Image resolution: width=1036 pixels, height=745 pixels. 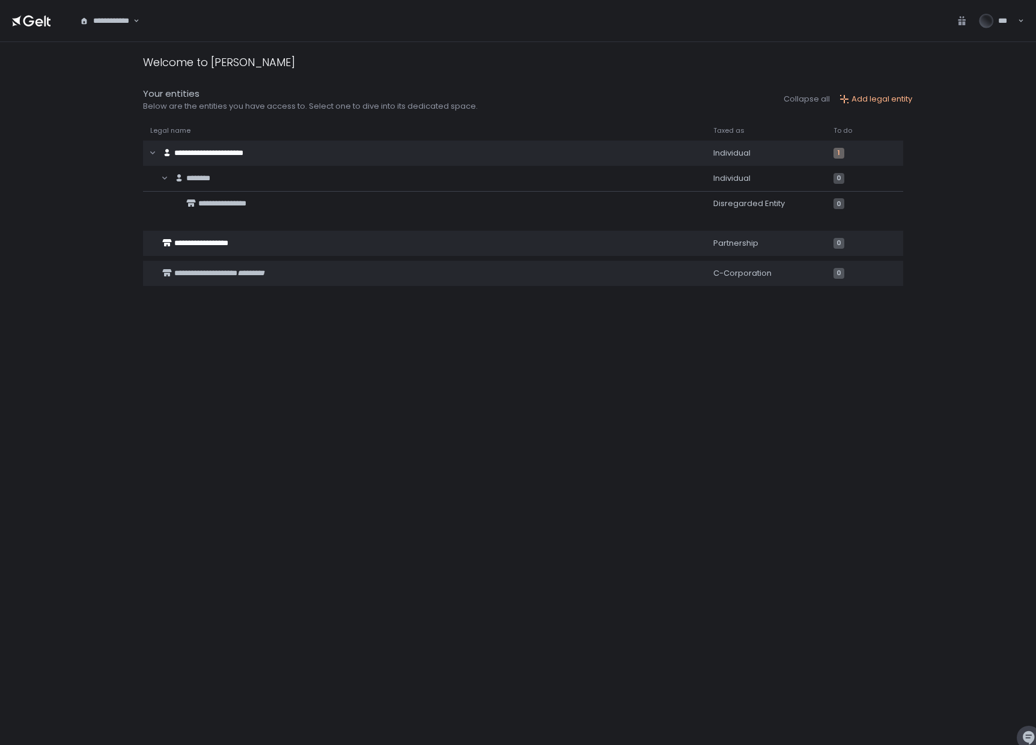 What do you see at coordinates (807, 99) in the screenshot?
I see `button: Collapse all` at bounding box center [807, 99].